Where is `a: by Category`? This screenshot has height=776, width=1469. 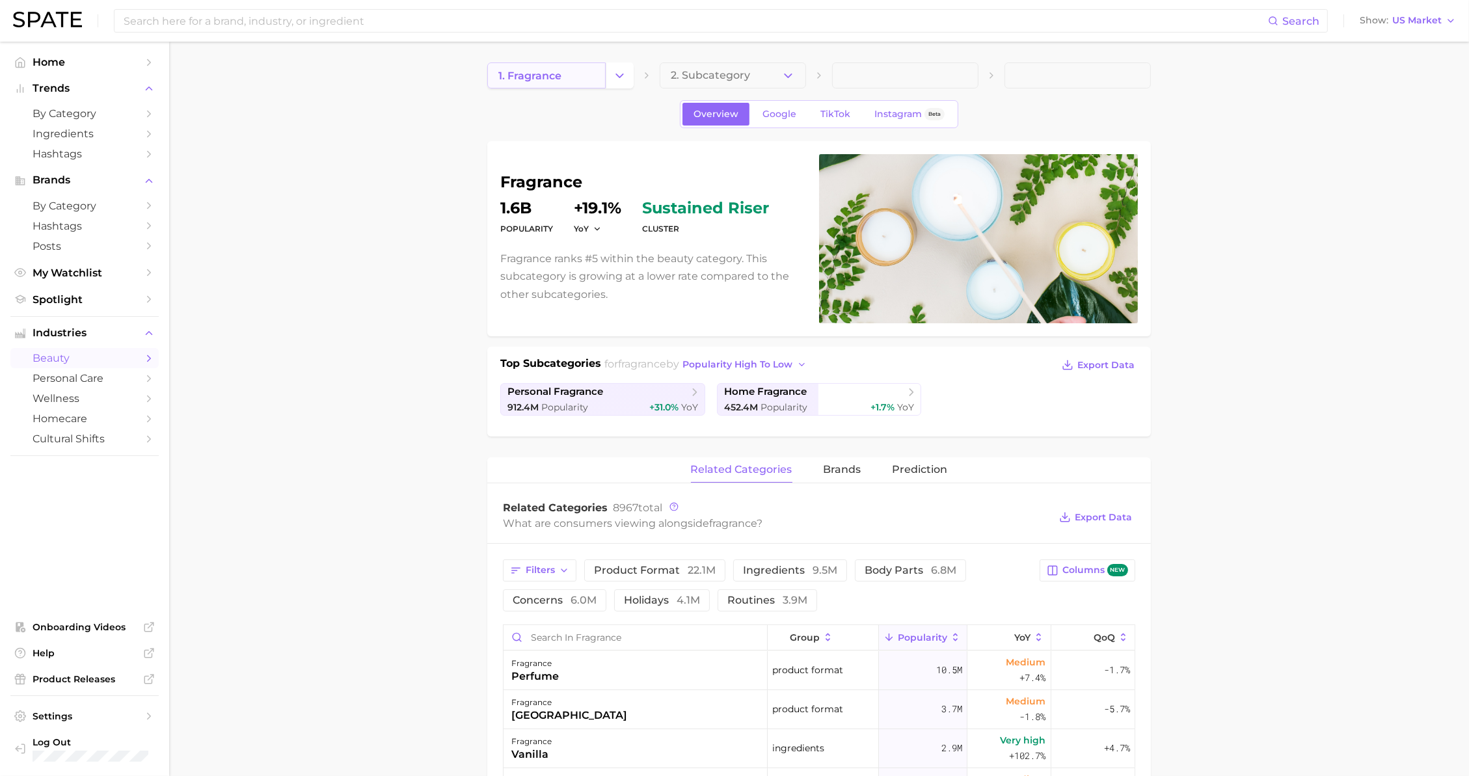 a: by Category is located at coordinates (85, 206).